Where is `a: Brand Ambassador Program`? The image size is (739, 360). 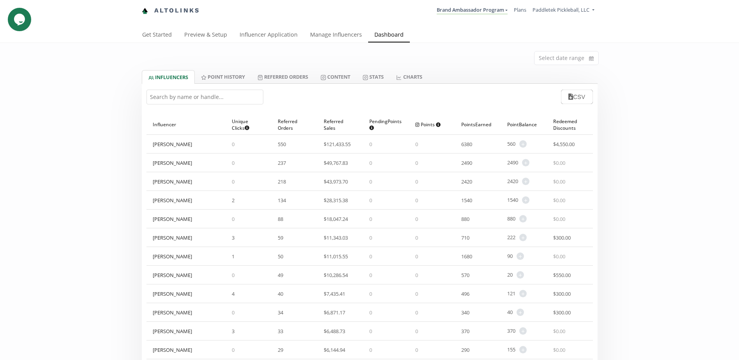 a: Brand Ambassador Program is located at coordinates (472, 11).